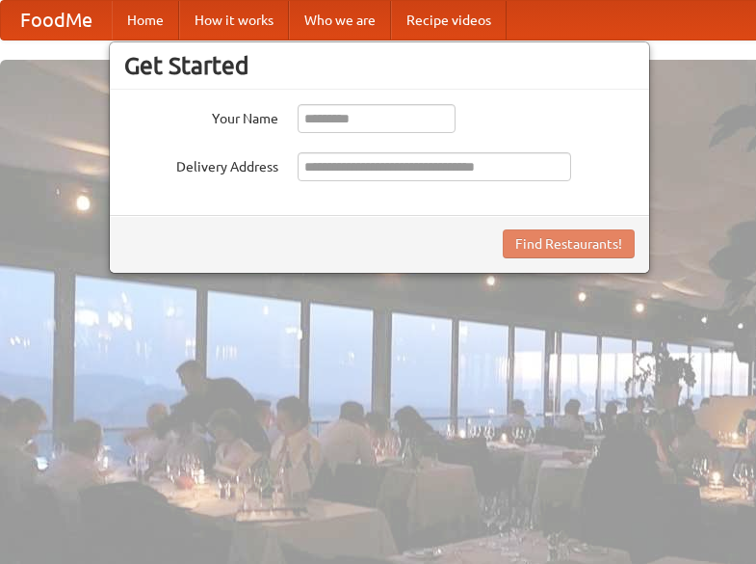  What do you see at coordinates (201, 116) in the screenshot?
I see `label: Your Name` at bounding box center [201, 116].